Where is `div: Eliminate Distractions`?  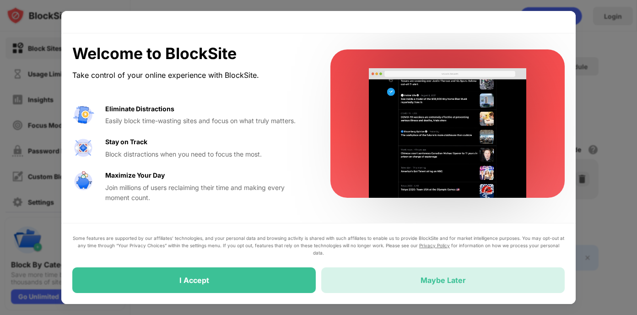
div: Eliminate Distractions is located at coordinates (140, 109).